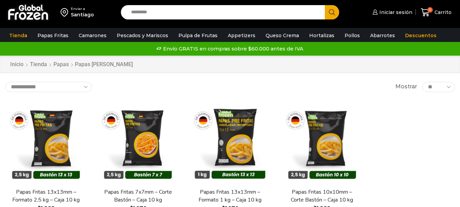 The height and width of the screenshot is (207, 460). I want to click on a: Papas Fritas 13x13mm – Formato 2,5 kg – Caja 10 kg, so click(46, 196).